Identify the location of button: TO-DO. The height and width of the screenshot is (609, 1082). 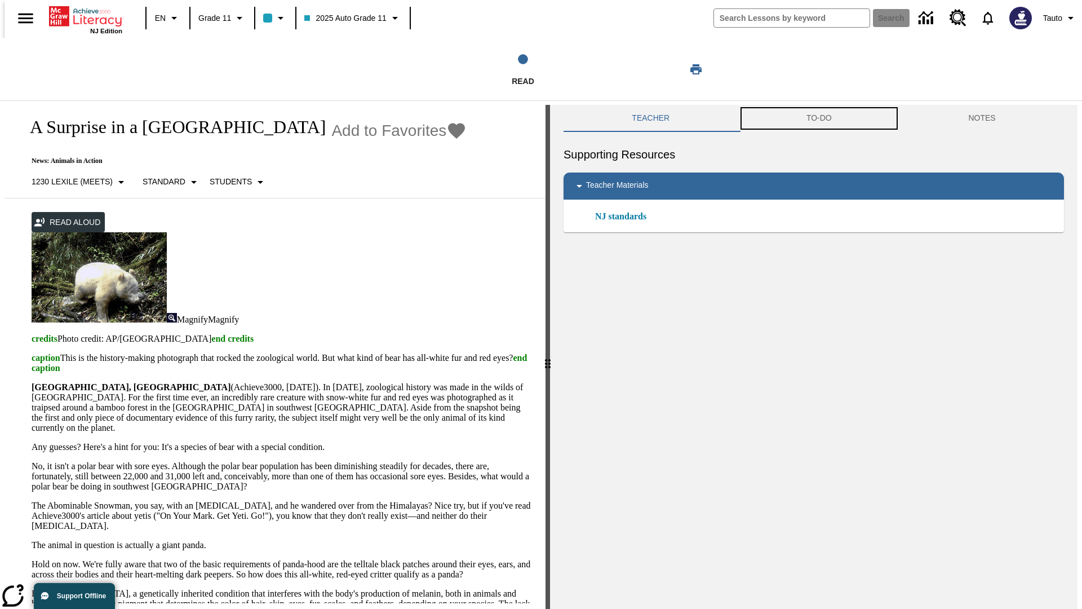
(819, 118).